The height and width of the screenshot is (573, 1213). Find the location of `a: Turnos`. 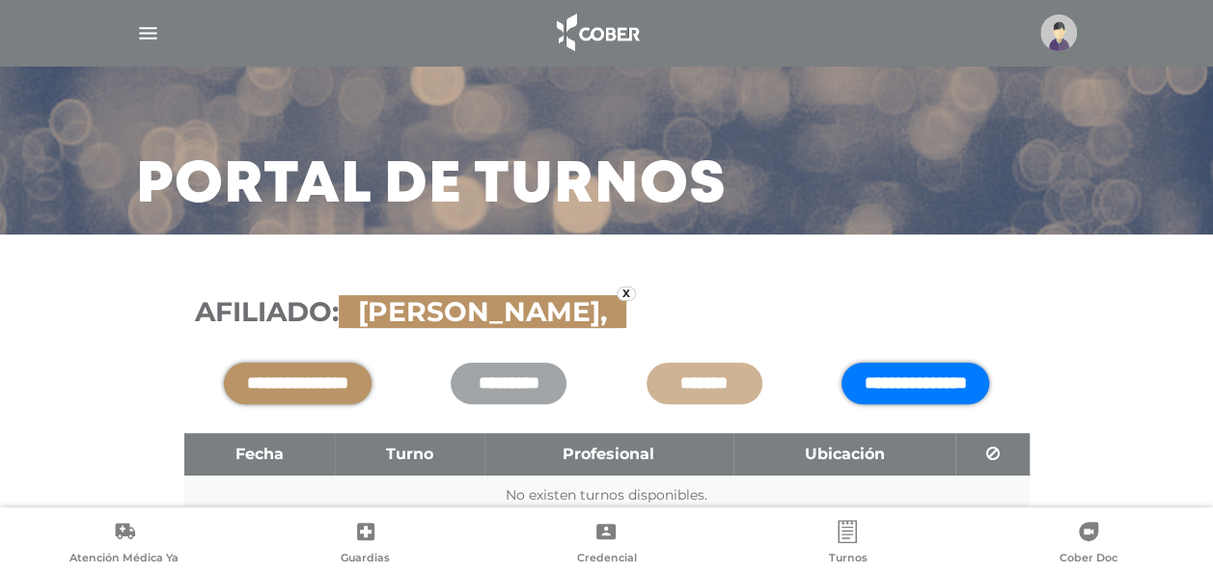

a: Turnos is located at coordinates (847, 544).